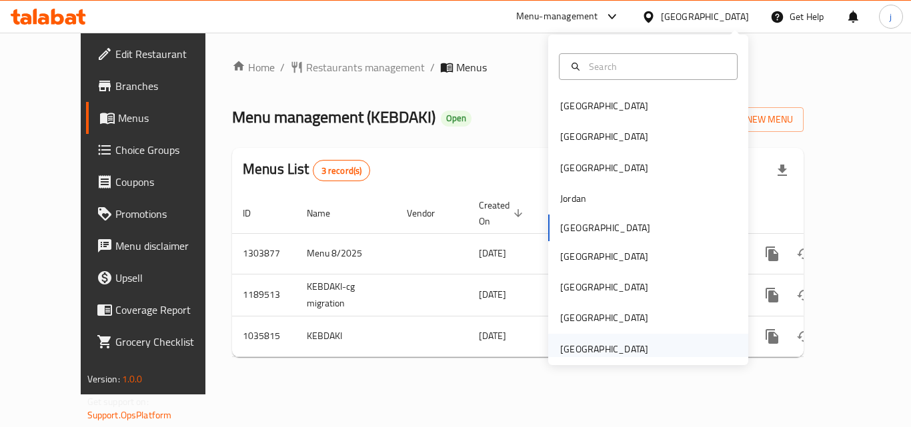  I want to click on span: Add New Menu, so click(751, 119).